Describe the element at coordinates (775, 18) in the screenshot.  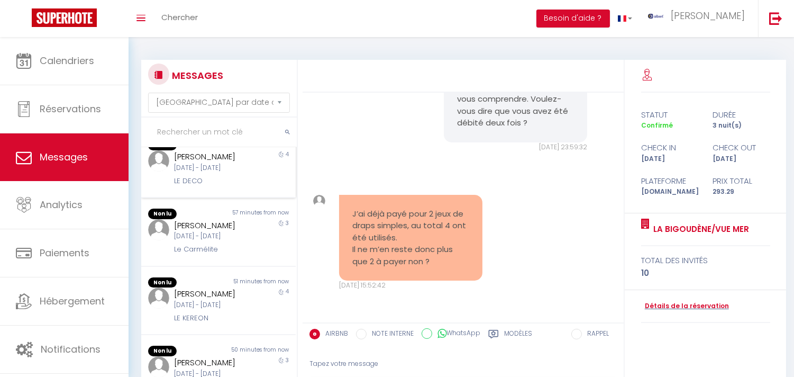
I see `img: logout` at that location.